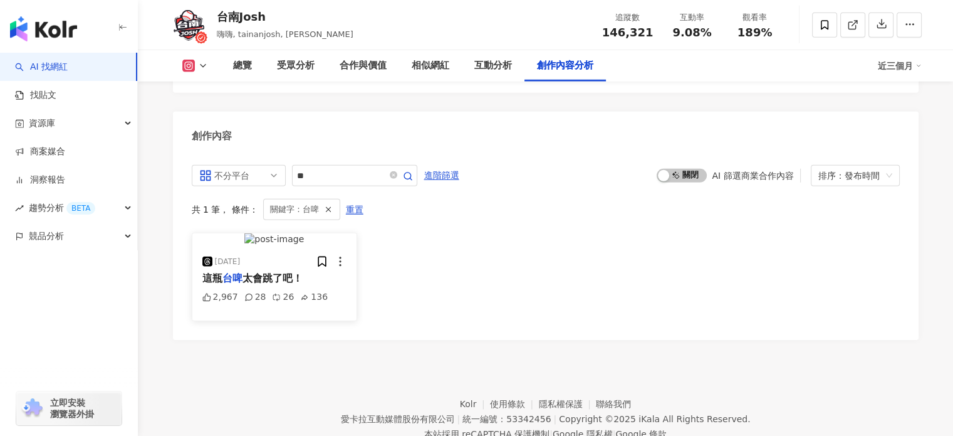 The image size is (953, 436). What do you see at coordinates (900, 66) in the screenshot?
I see `div: 近三個月` at bounding box center [900, 66].